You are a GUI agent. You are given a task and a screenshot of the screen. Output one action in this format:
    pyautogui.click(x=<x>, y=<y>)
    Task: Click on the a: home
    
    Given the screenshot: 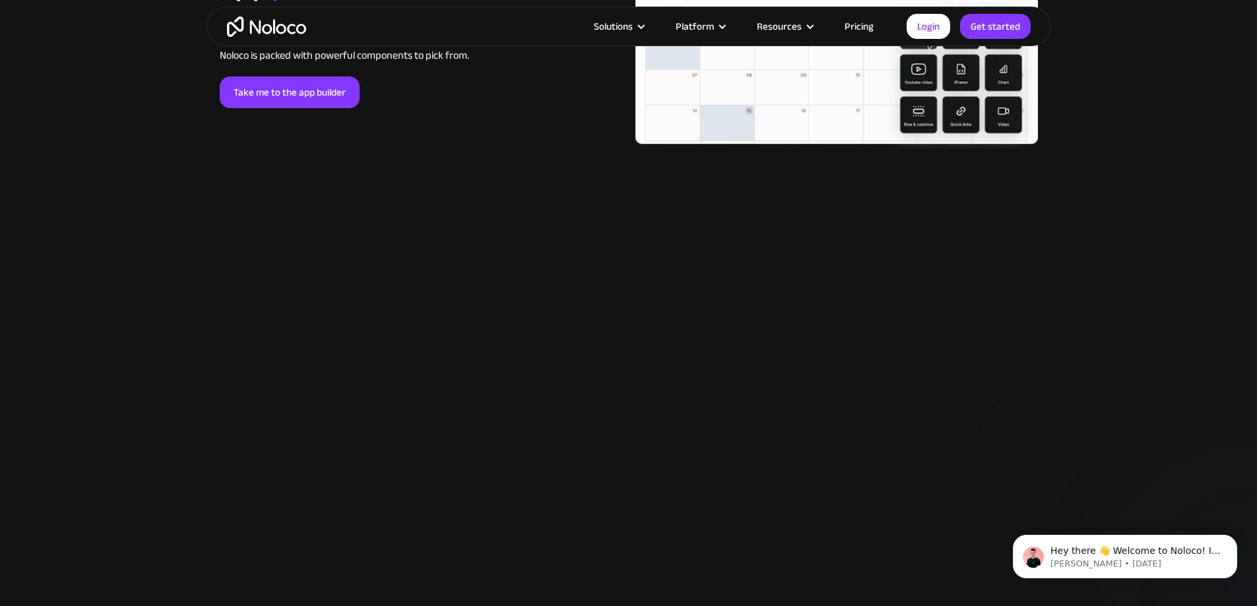 What is the action you would take?
    pyautogui.click(x=266, y=26)
    